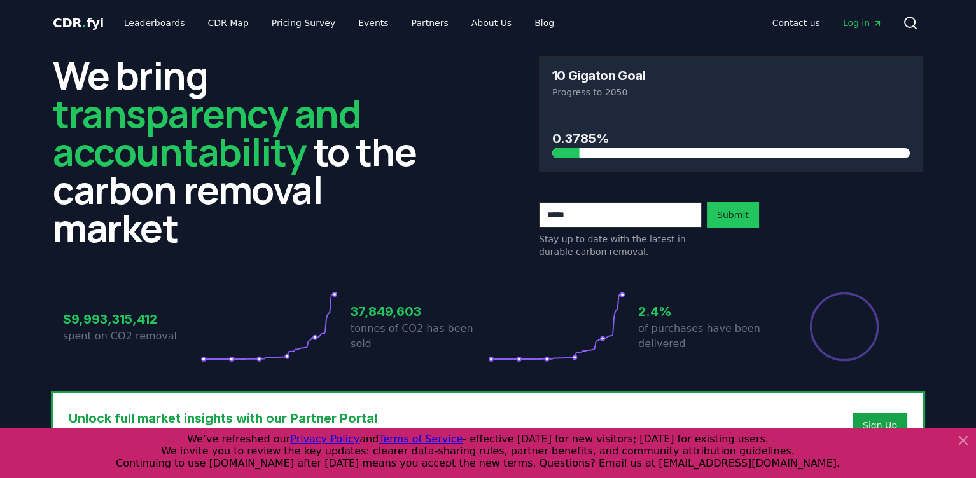  What do you see at coordinates (599, 76) in the screenshot?
I see `h3: 10 Gigaton Goal` at bounding box center [599, 76].